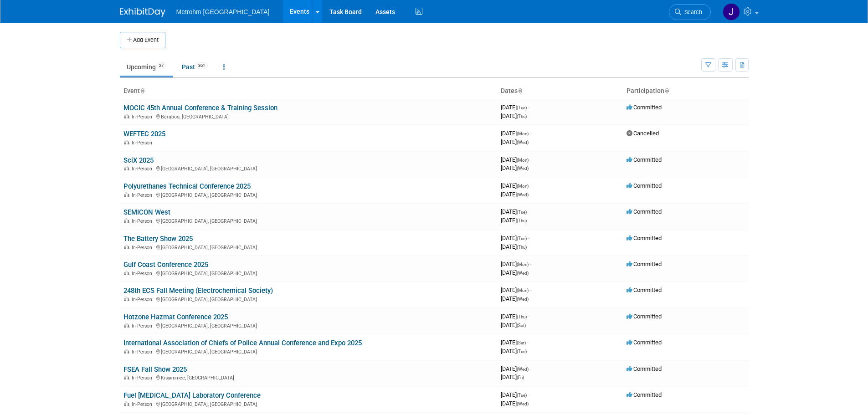 The width and height of the screenshot is (868, 415). Describe the element at coordinates (175, 317) in the screenshot. I see `a: Hotzone Hazmat Conference 2025` at that location.